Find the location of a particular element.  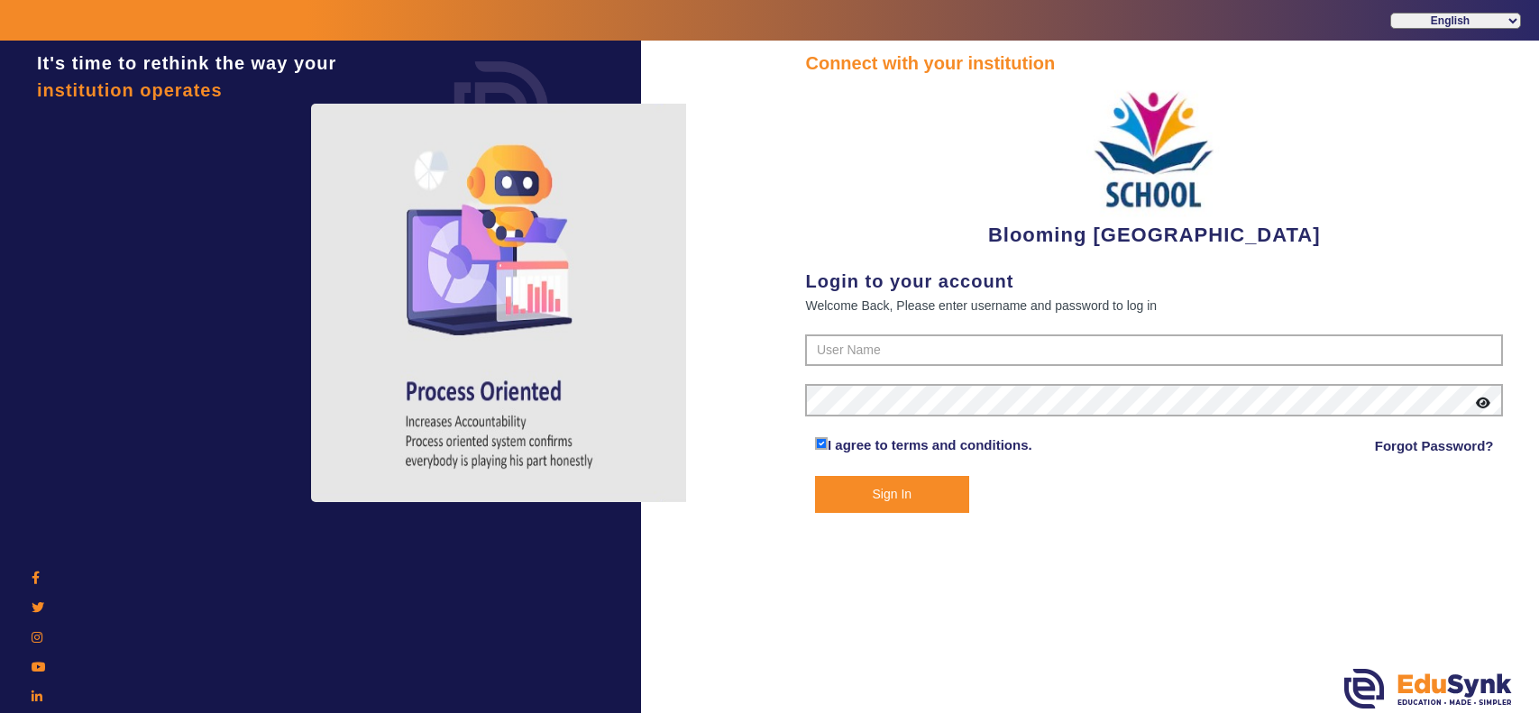

span: It's time to rethink the way your is located at coordinates (187, 63).